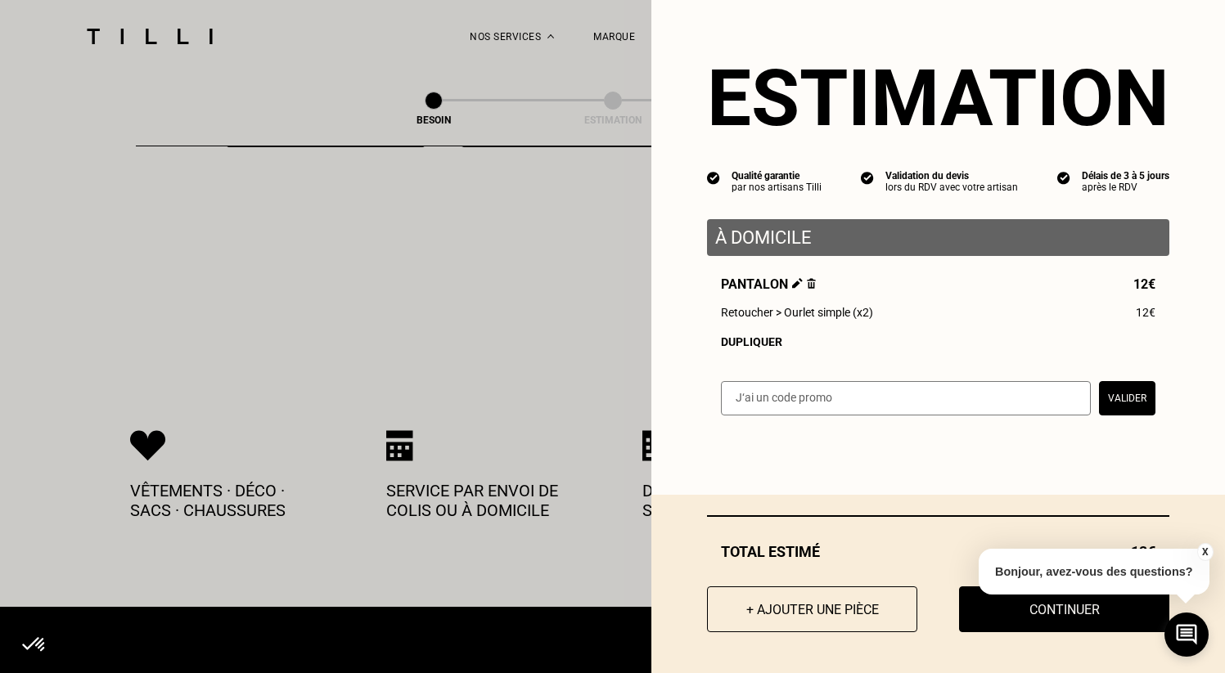 This screenshot has width=1225, height=673. I want to click on button: + Ajouter une pièce, so click(812, 610).